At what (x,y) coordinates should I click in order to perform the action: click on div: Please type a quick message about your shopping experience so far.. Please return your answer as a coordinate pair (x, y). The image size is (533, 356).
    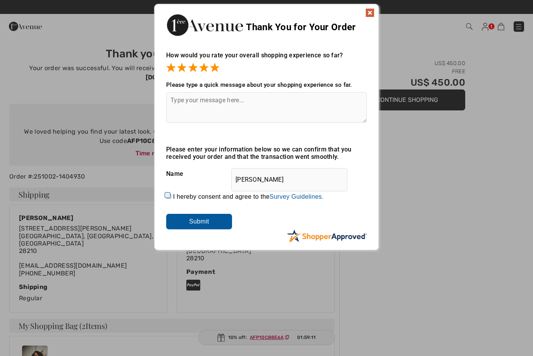
    Looking at the image, I should click on (266, 85).